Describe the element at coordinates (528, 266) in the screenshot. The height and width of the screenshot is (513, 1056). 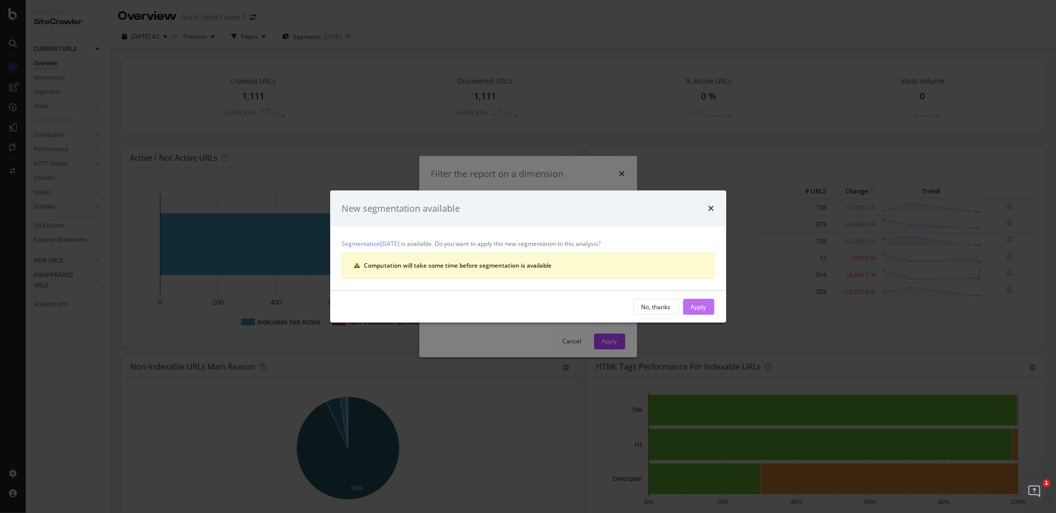
I see `div: warning banner` at that location.